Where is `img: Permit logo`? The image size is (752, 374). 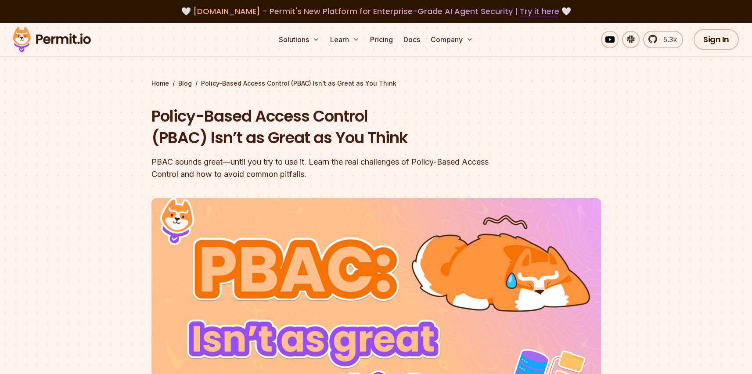
img: Permit logo is located at coordinates (52, 39).